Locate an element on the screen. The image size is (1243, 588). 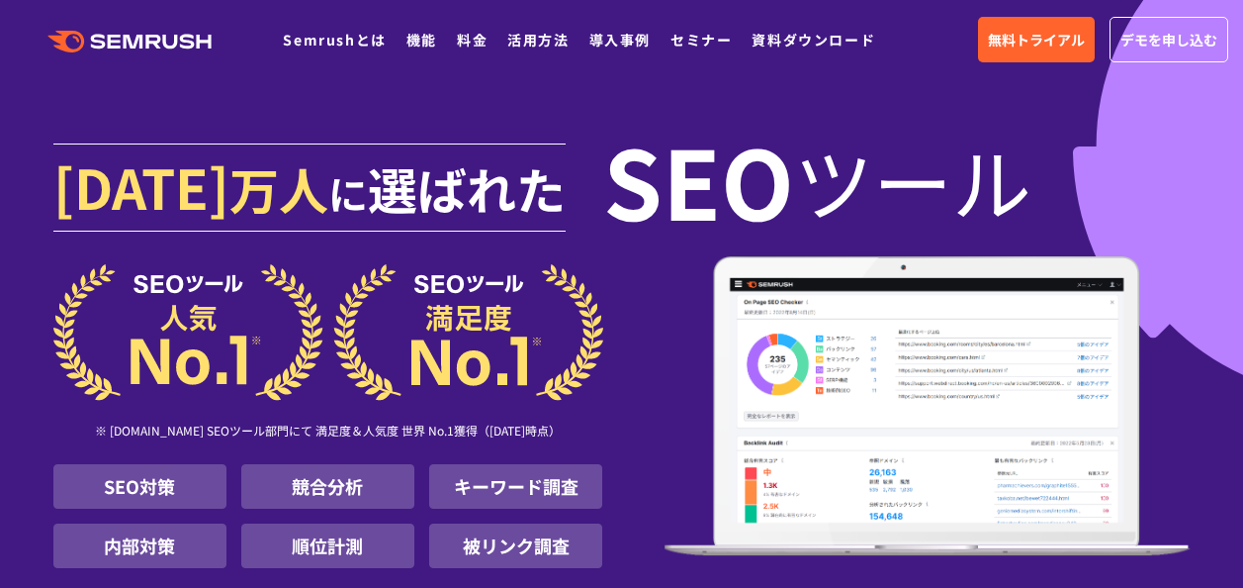
li: 競合分析 is located at coordinates (327, 486).